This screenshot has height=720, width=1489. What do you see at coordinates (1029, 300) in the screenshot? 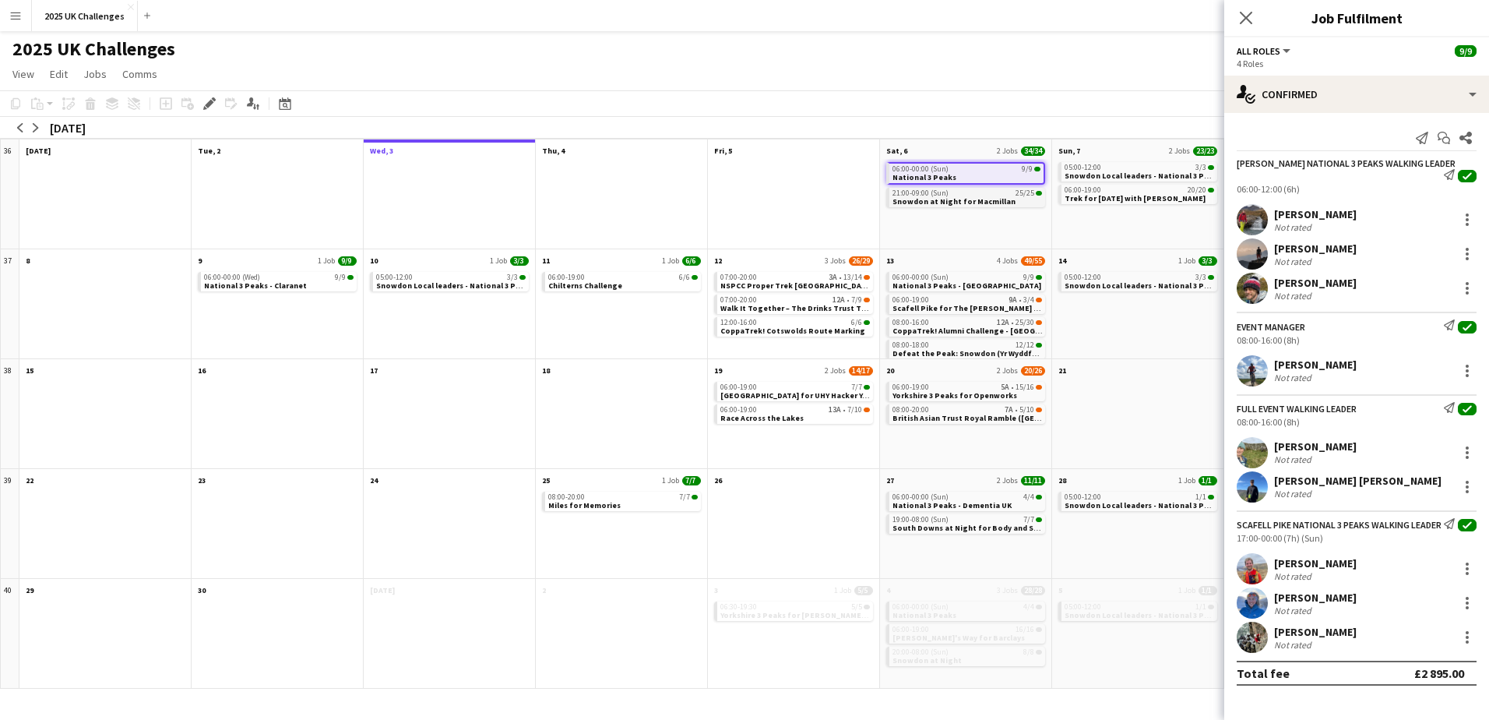
I see `span: 3/4` at bounding box center [1029, 300].